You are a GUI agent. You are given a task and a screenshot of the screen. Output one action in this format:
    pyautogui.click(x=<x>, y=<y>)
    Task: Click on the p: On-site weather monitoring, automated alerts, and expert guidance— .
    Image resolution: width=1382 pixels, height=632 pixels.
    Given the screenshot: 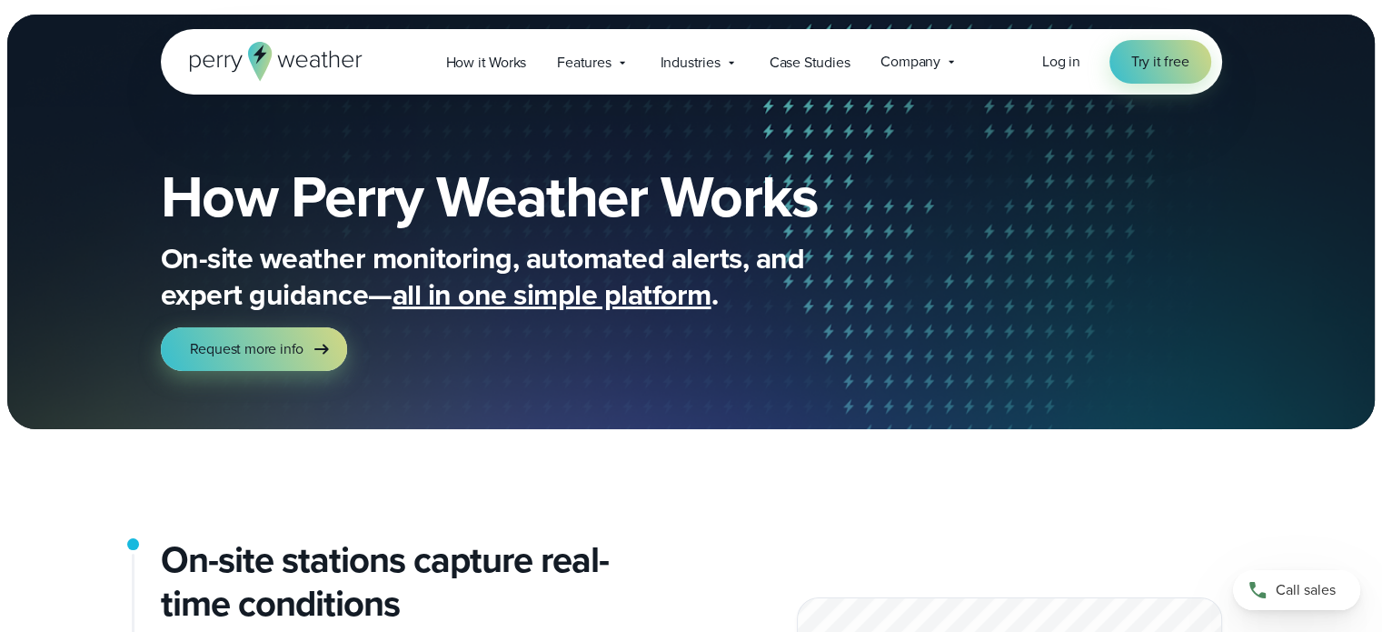 What is the action you would take?
    pyautogui.click(x=524, y=276)
    